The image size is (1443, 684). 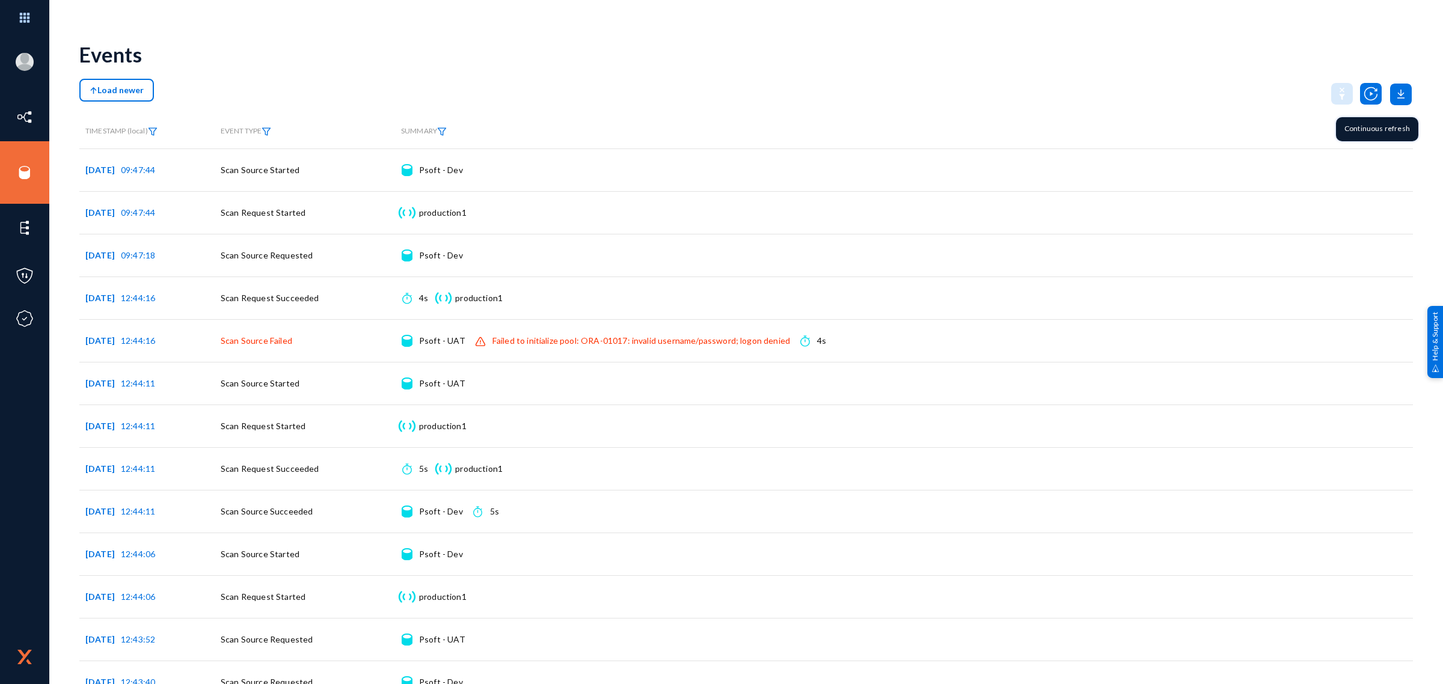 What do you see at coordinates (25, 173) in the screenshot?
I see `img: icon-sources.svg` at bounding box center [25, 173].